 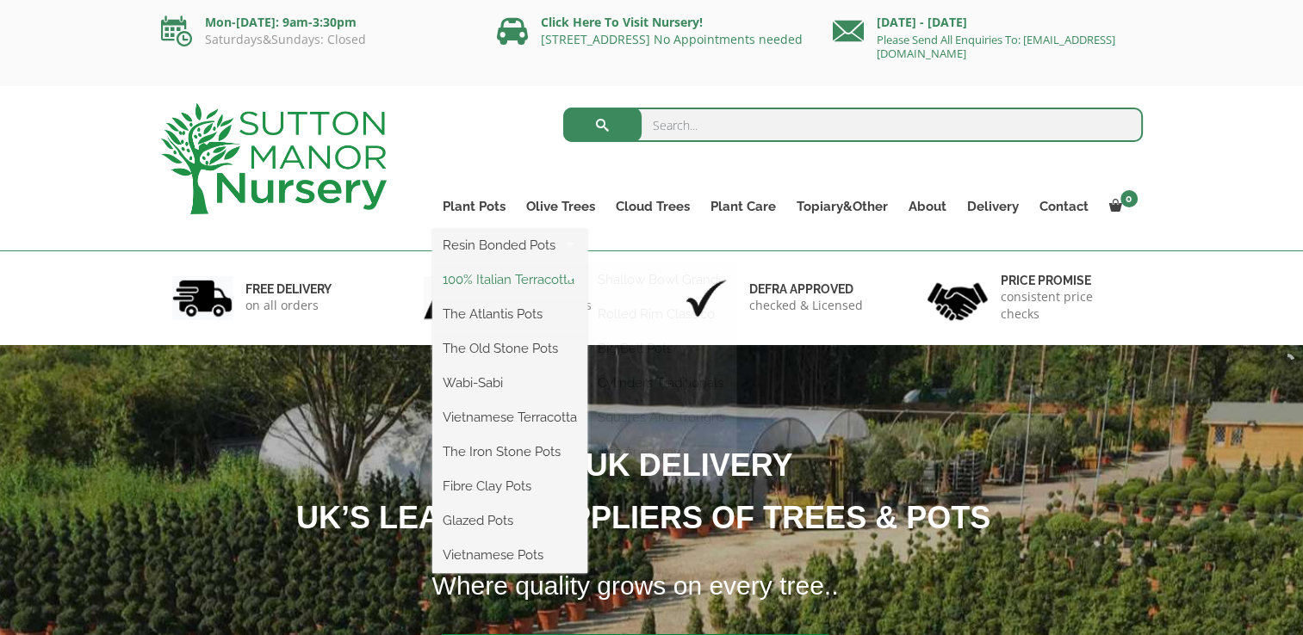 What do you see at coordinates (1120, 207) in the screenshot?
I see `a: 0` at bounding box center [1120, 207].